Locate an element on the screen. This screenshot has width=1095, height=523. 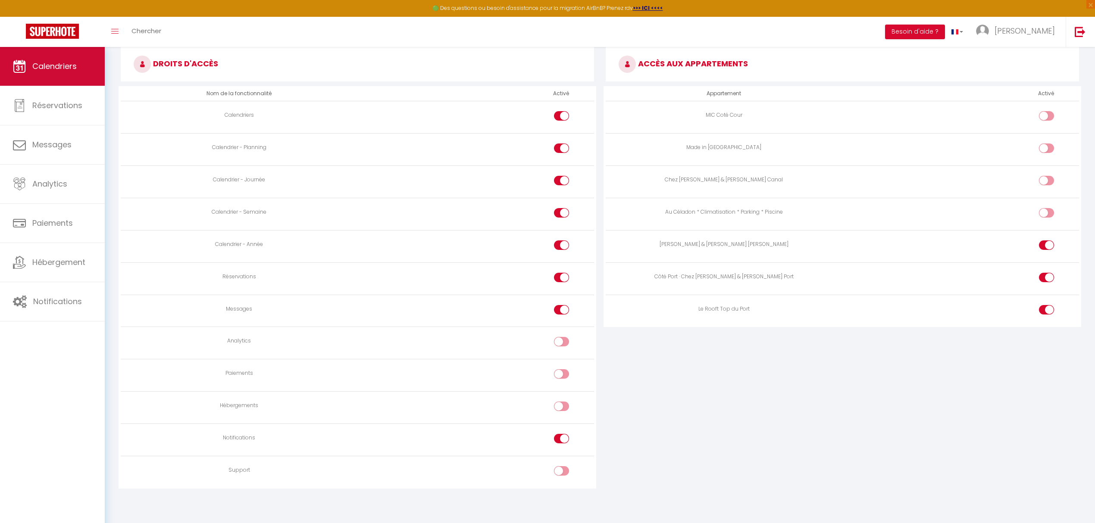
div: Calendrier - Planning is located at coordinates (239, 147).